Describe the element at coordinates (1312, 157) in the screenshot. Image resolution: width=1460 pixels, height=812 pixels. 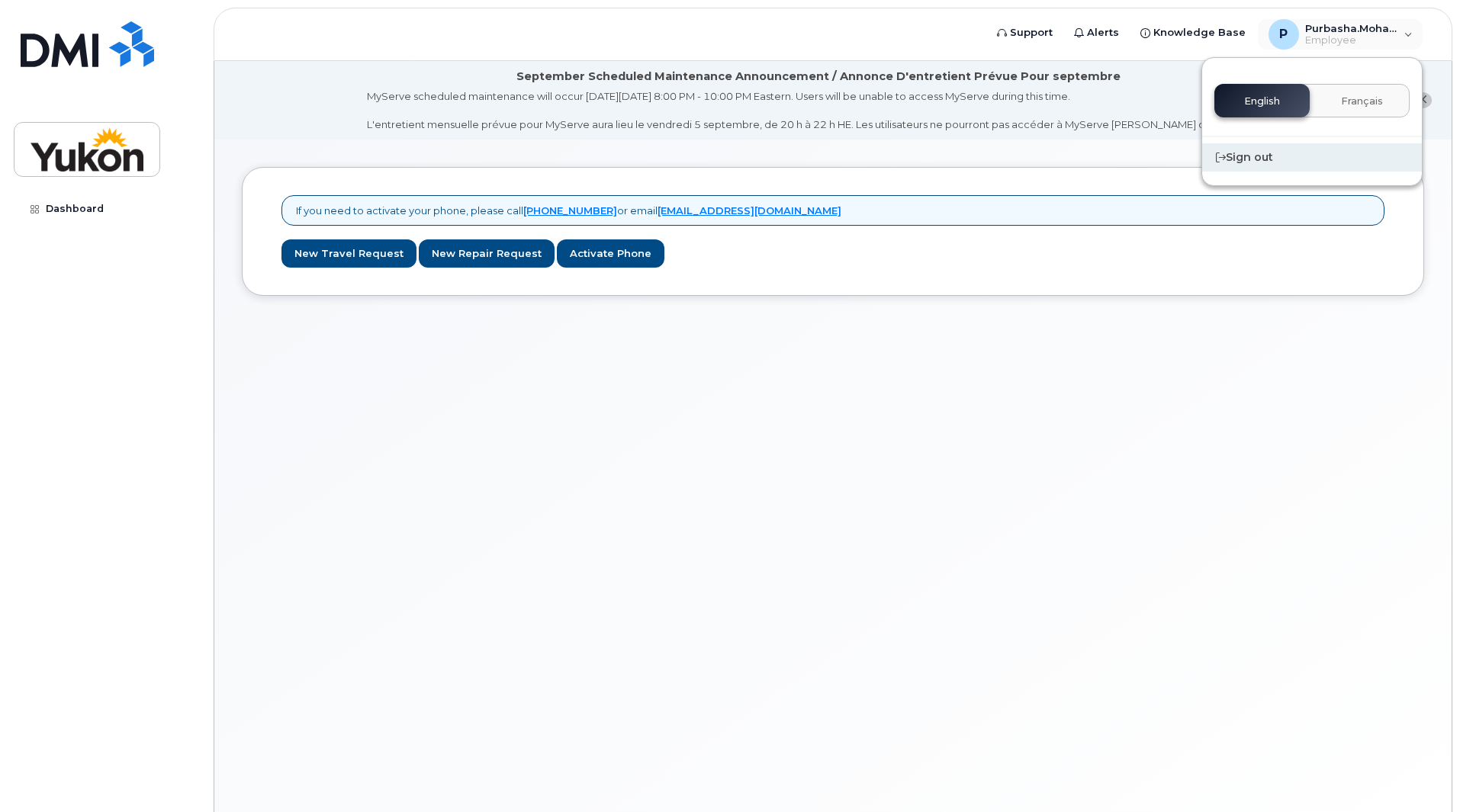
I see `div: Sign out` at that location.